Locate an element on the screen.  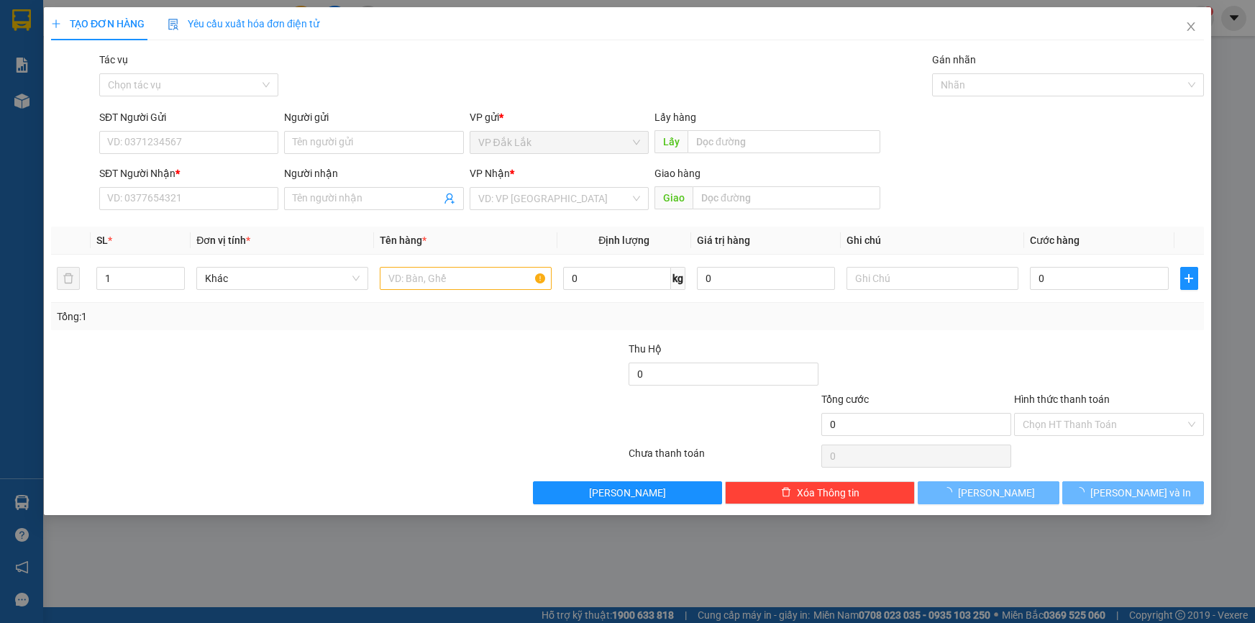
label: Gán nhãn is located at coordinates (954, 60).